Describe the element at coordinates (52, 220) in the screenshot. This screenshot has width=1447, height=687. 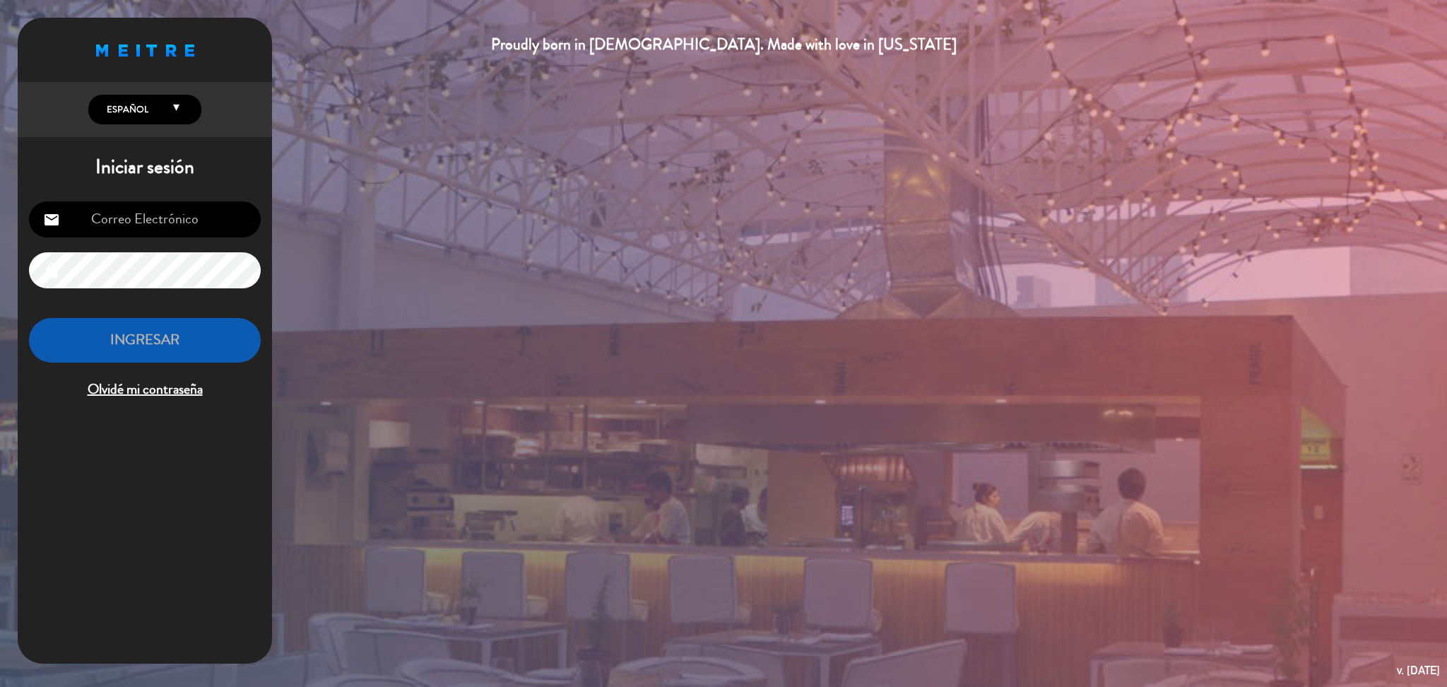
I see `i: email` at that location.